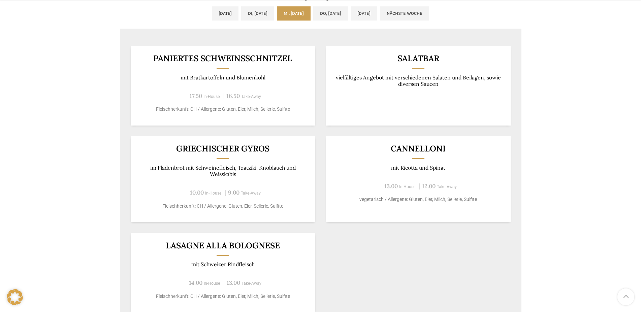 The image size is (641, 312). What do you see at coordinates (223, 77) in the screenshot?
I see `p: mit Bratkartoffeln und Blumenkohl` at bounding box center [223, 77].